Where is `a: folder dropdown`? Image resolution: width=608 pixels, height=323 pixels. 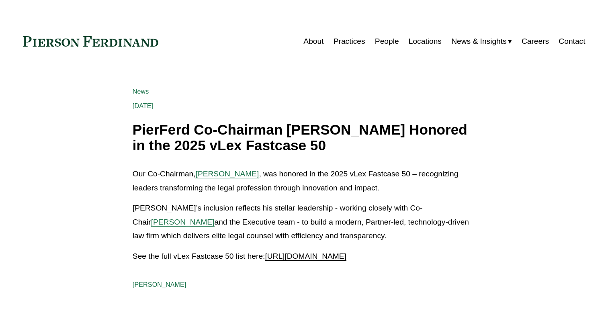
a: folder dropdown is located at coordinates (482, 41).